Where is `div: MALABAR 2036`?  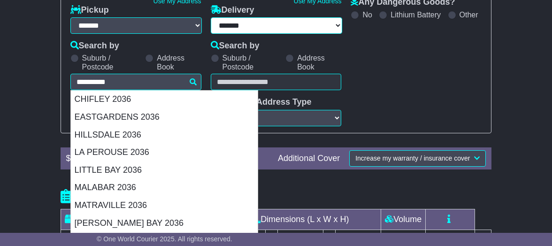
div: MALABAR 2036 is located at coordinates (164, 188).